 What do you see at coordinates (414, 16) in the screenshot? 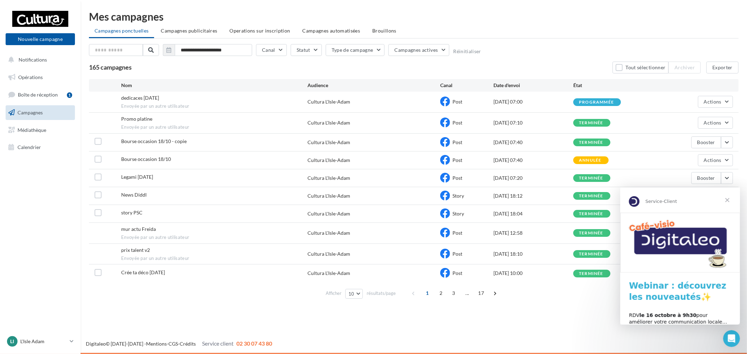
I see `div: Mes campagnes` at bounding box center [414, 16].